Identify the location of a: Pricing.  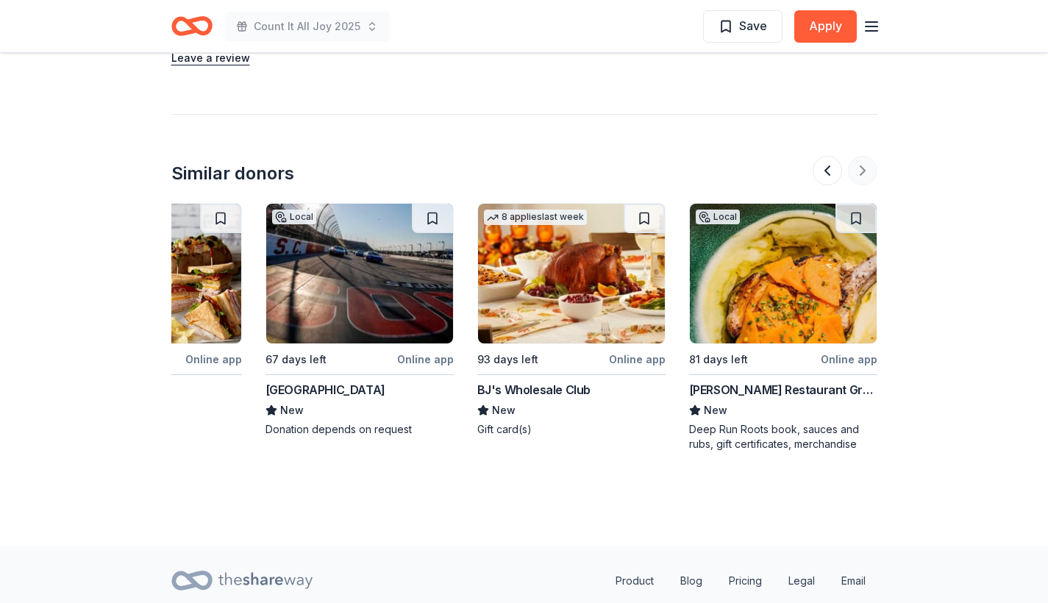
(745, 581).